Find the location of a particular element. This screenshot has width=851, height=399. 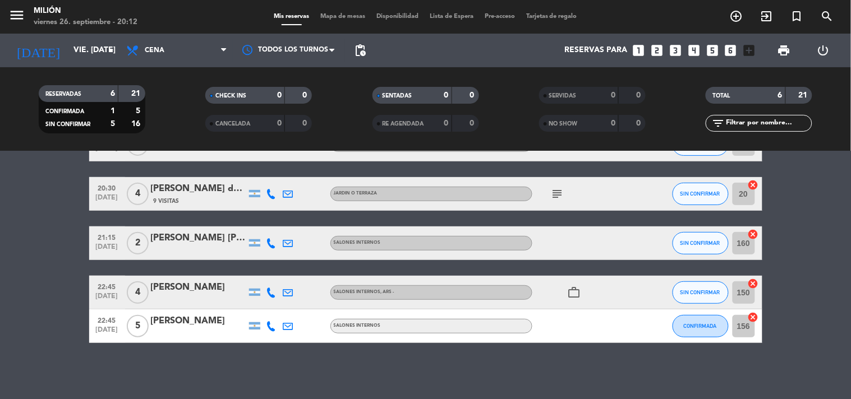

span: RE AGENDADA is located at coordinates (403, 124).